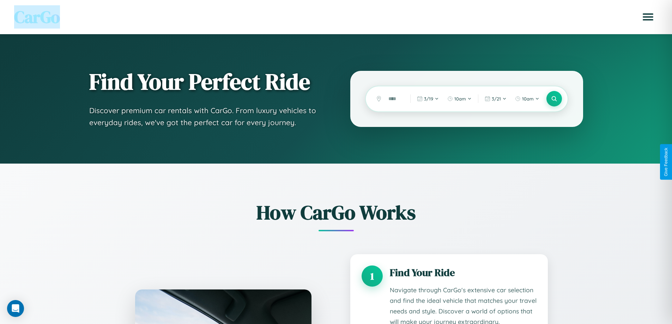 Image resolution: width=672 pixels, height=324 pixels. What do you see at coordinates (496, 99) in the screenshot?
I see `button: 3/21` at bounding box center [496, 99].